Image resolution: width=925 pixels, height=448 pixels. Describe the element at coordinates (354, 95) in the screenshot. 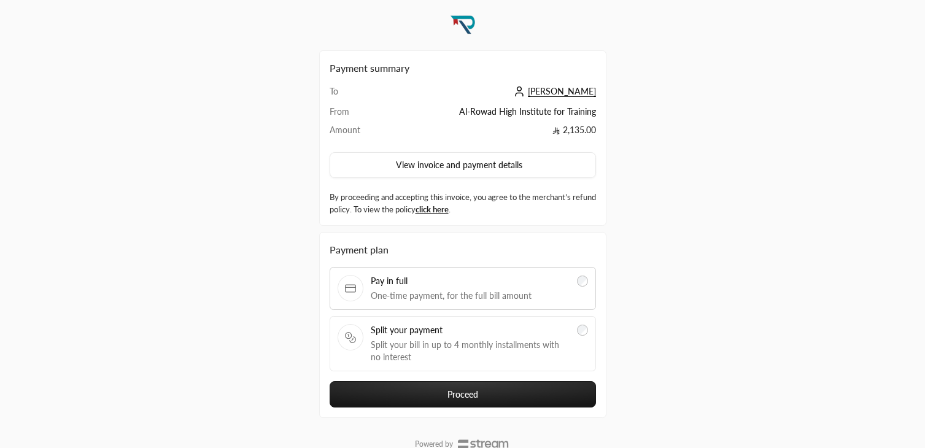

I see `td: To` at that location.